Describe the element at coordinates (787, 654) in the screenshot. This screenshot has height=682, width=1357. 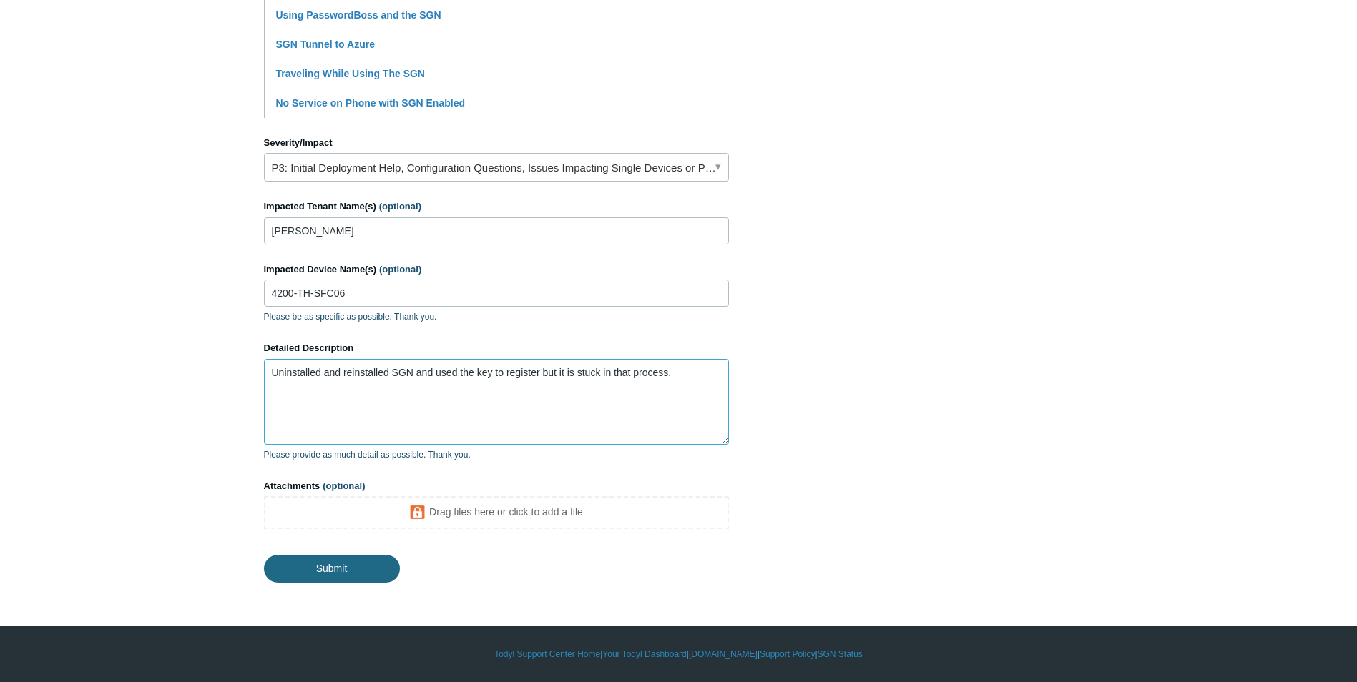
I see `a: Support Policy` at that location.